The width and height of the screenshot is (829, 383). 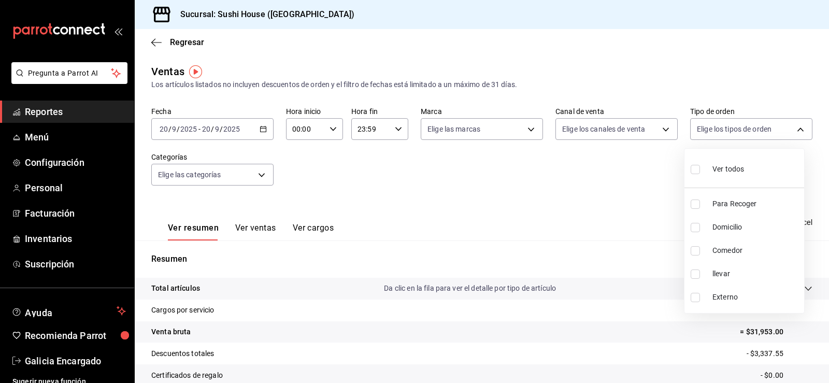 What do you see at coordinates (195, 71) in the screenshot?
I see `img: Tooltip marker` at bounding box center [195, 71].